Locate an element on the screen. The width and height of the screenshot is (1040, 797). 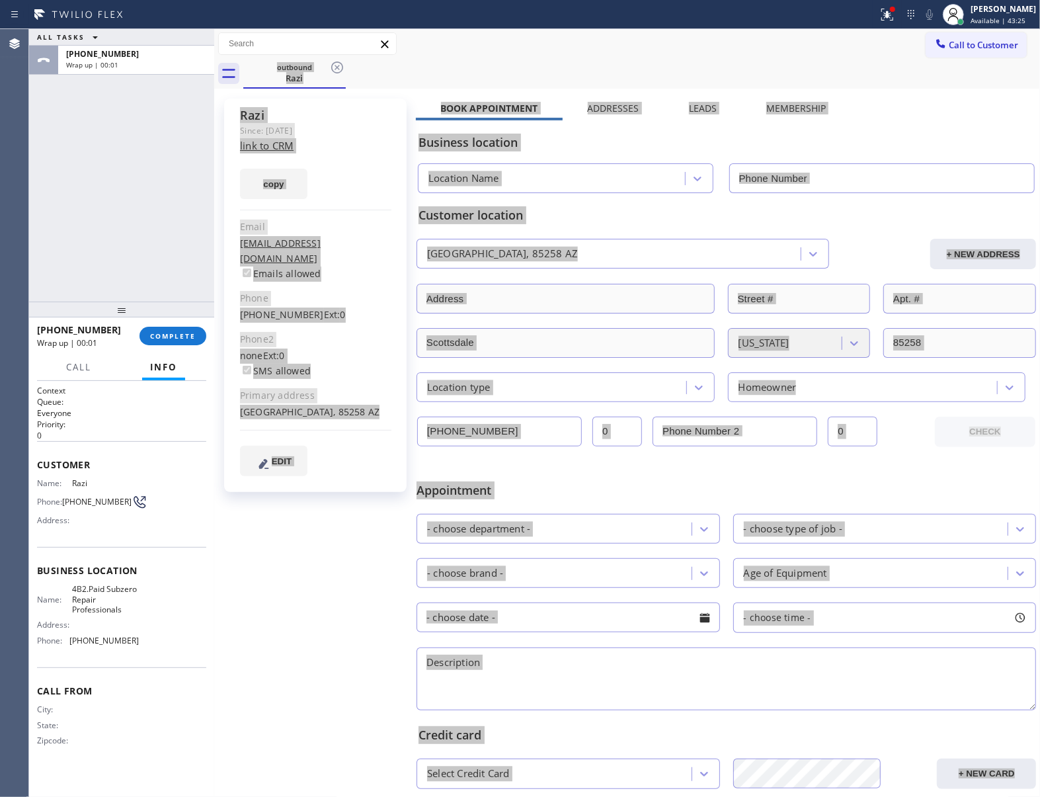
div: Location type is located at coordinates (459, 387).